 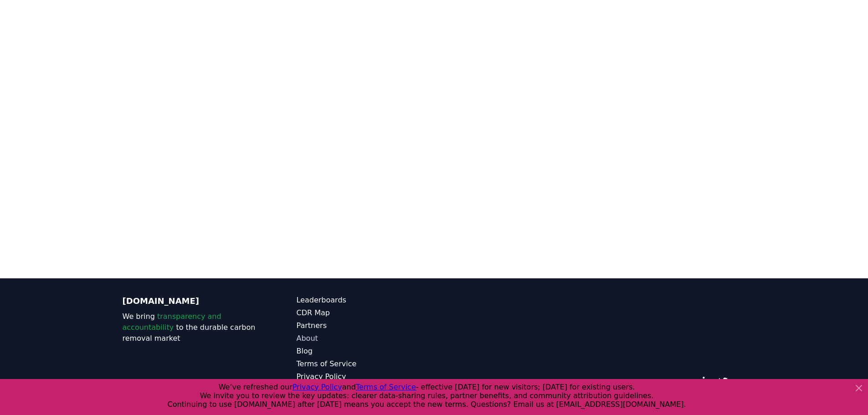 What do you see at coordinates (365, 364) in the screenshot?
I see `a: Terms of Service` at bounding box center [365, 364].